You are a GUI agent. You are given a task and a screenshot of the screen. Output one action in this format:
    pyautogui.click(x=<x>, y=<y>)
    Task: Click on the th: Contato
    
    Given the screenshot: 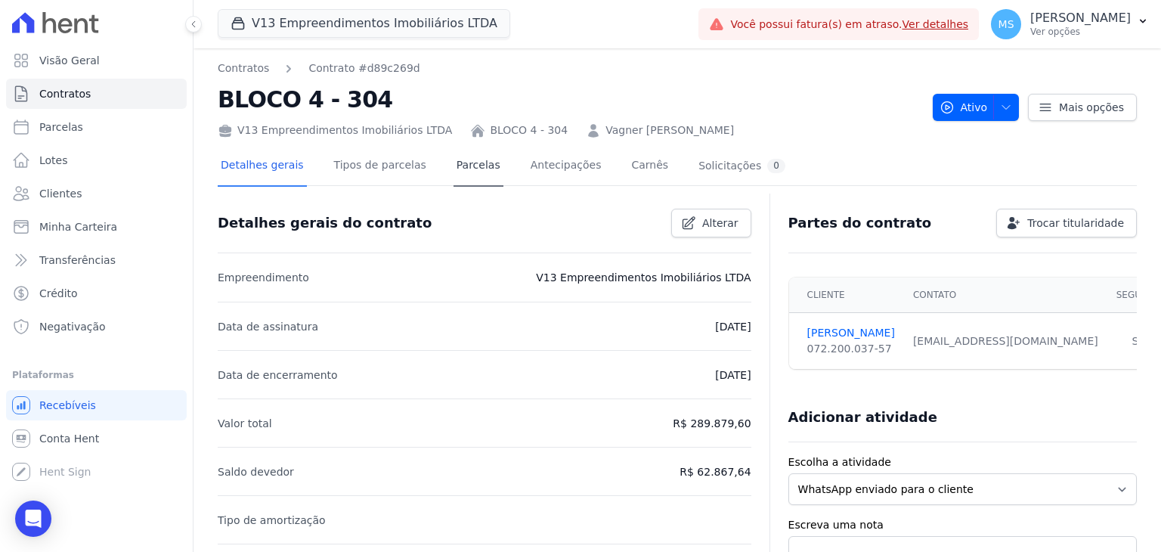 What is the action you would take?
    pyautogui.click(x=1006, y=295)
    